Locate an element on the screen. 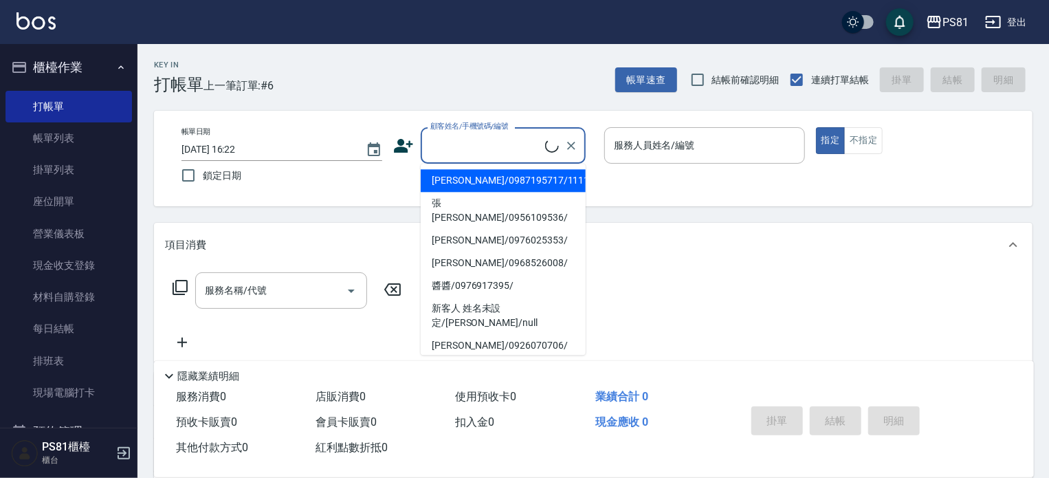 The height and width of the screenshot is (478, 1049). span: 現金應收 0 is located at coordinates (621, 421).